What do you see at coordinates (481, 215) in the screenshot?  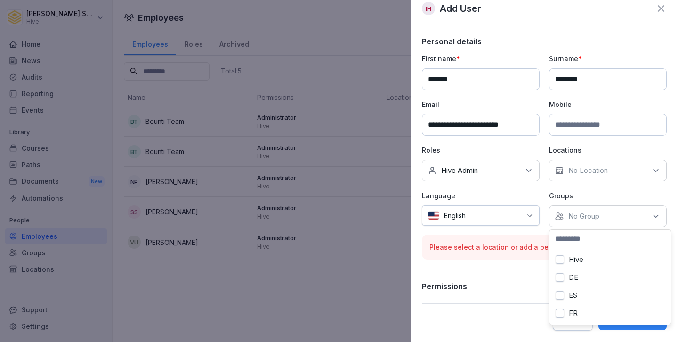 I see `div: English` at bounding box center [481, 215].